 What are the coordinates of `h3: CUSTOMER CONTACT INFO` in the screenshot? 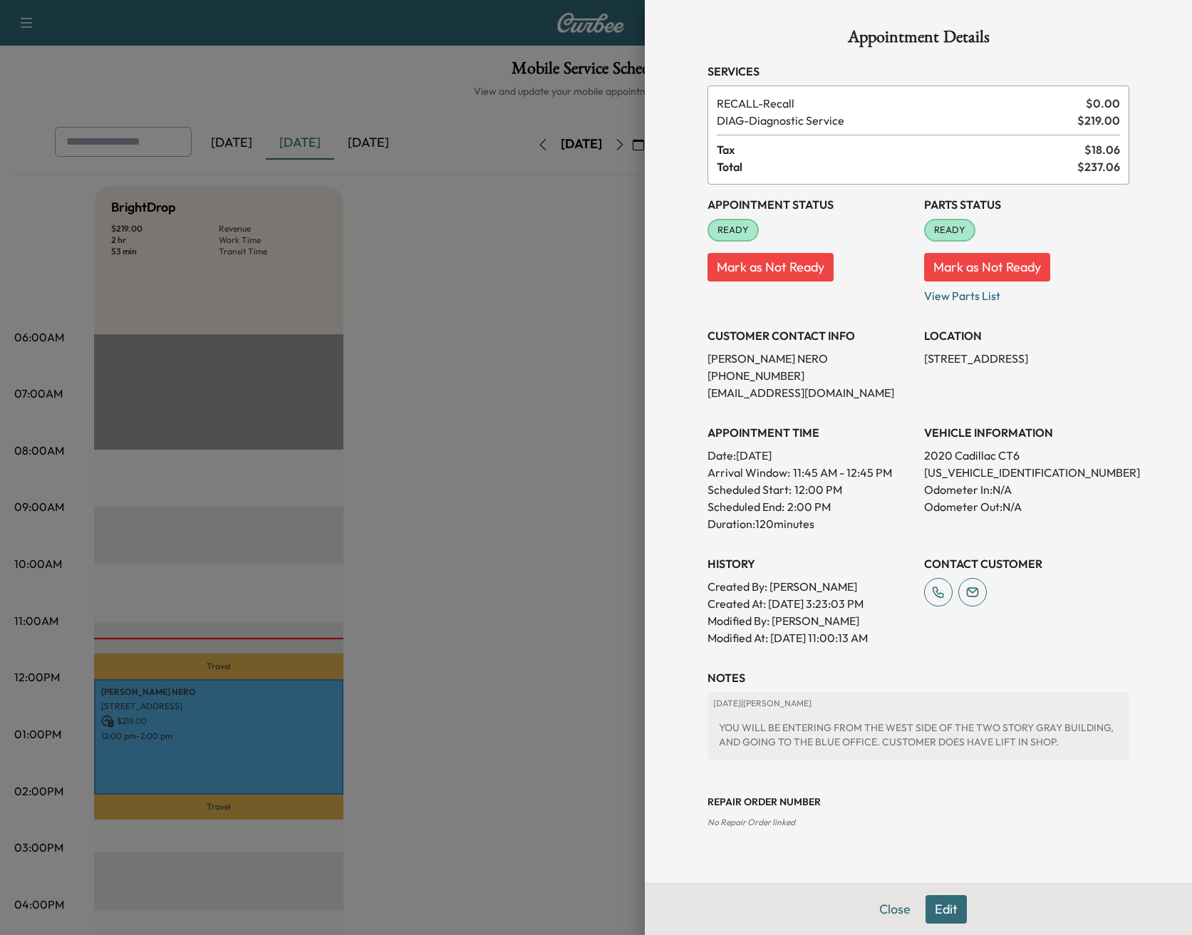 It's located at (810, 336).